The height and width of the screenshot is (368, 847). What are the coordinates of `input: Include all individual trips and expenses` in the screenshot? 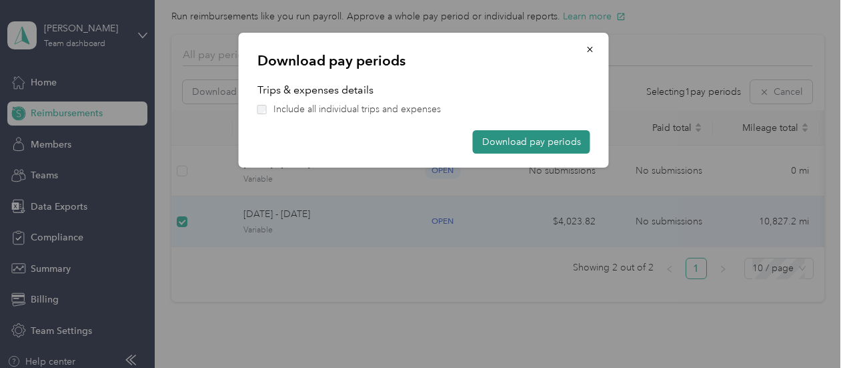 It's located at (262, 109).